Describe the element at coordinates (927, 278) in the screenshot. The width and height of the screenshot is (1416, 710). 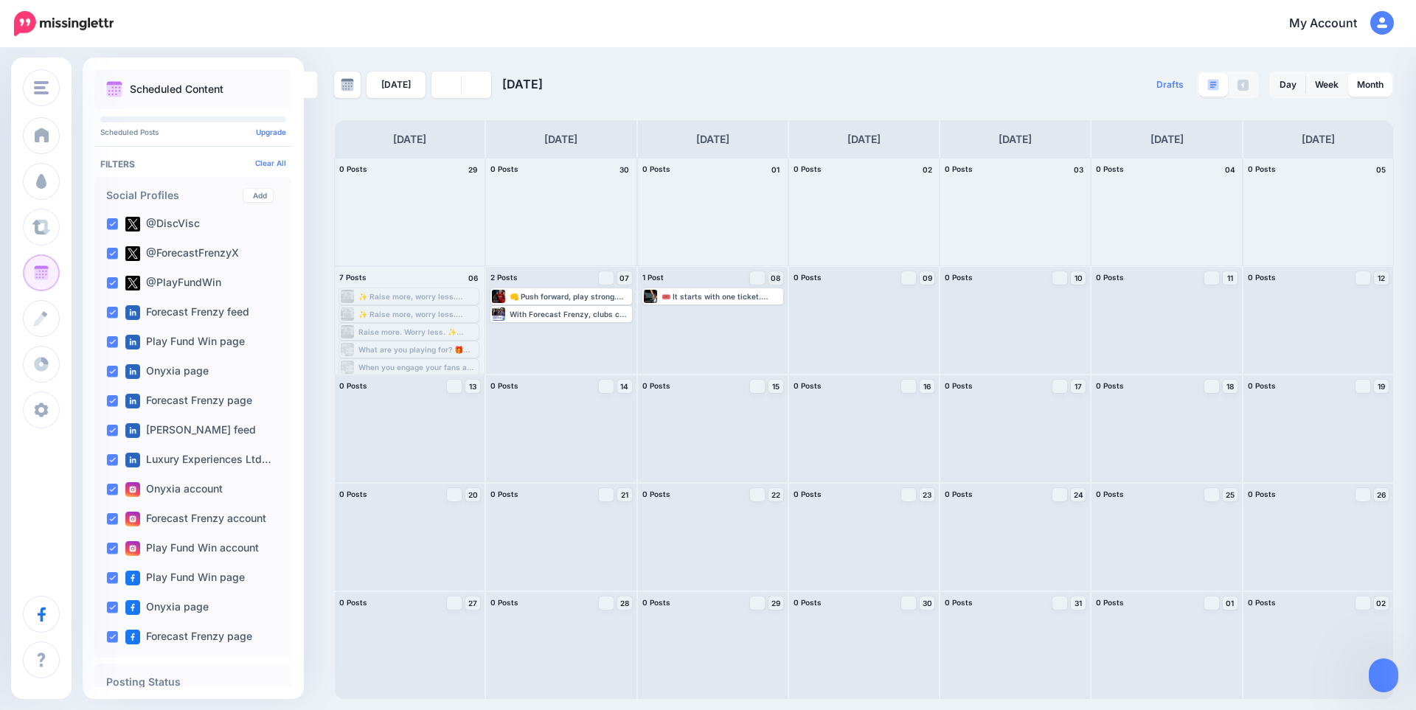
I see `span: 09` at that location.